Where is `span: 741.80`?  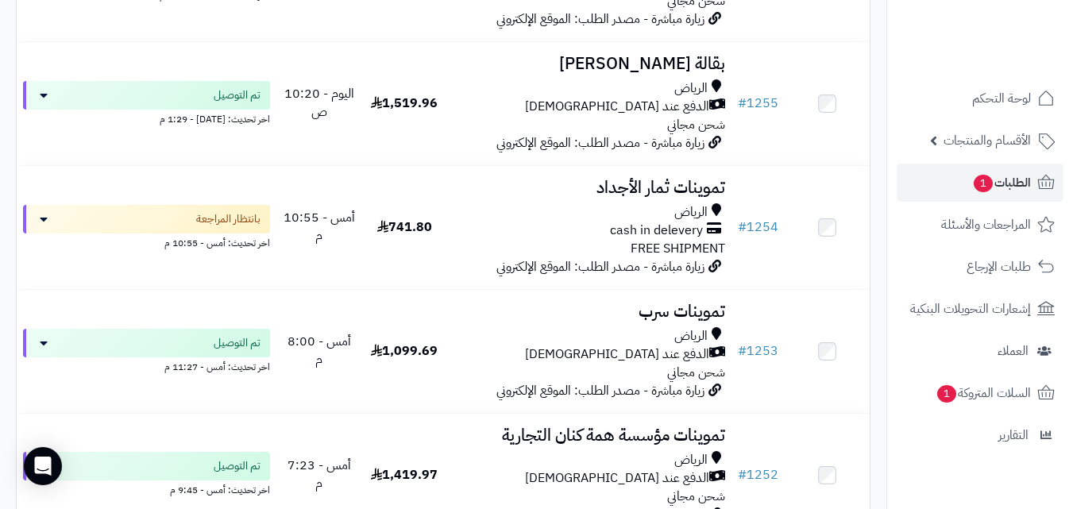 span: 741.80 is located at coordinates (404, 227).